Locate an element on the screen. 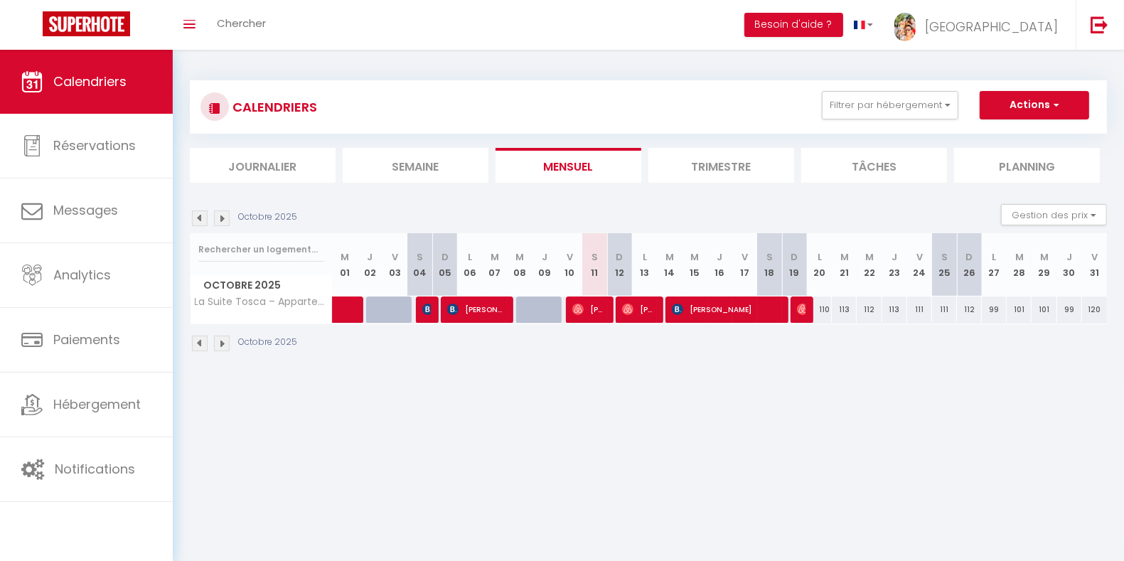 The width and height of the screenshot is (1124, 561). p: Octobre 2025 is located at coordinates (267, 342).